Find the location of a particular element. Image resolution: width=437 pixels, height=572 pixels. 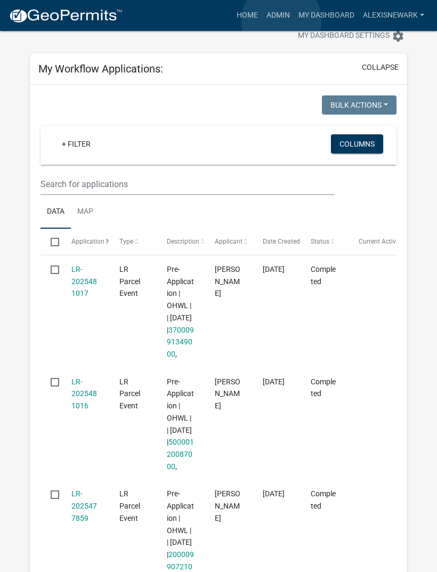

button: Columns is located at coordinates (357, 144).